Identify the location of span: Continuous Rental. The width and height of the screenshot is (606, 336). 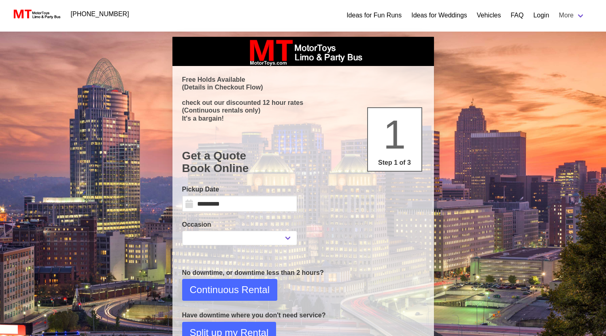
(230, 290).